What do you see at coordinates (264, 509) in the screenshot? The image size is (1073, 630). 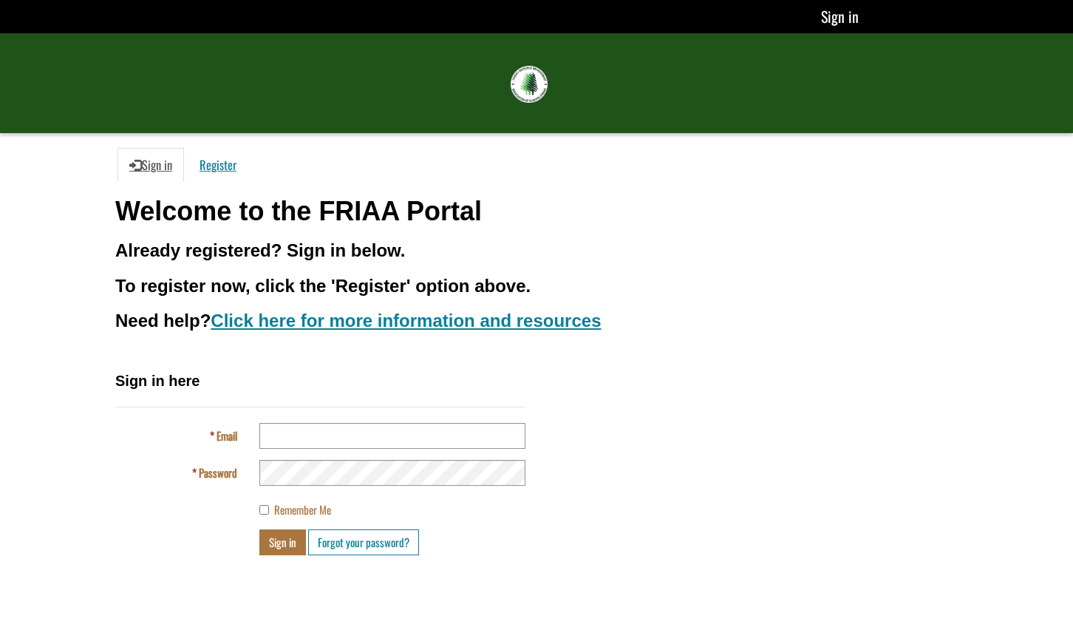 I see `input: Remember Me` at bounding box center [264, 509].